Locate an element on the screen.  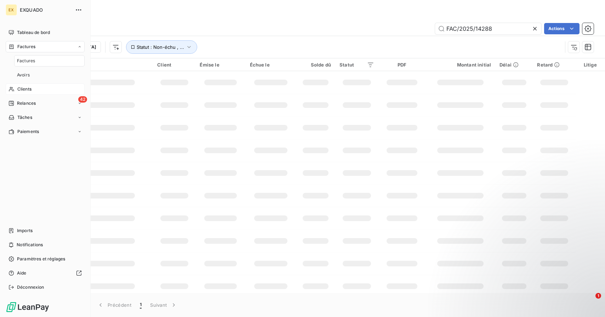
div: Statut is located at coordinates (357, 65).